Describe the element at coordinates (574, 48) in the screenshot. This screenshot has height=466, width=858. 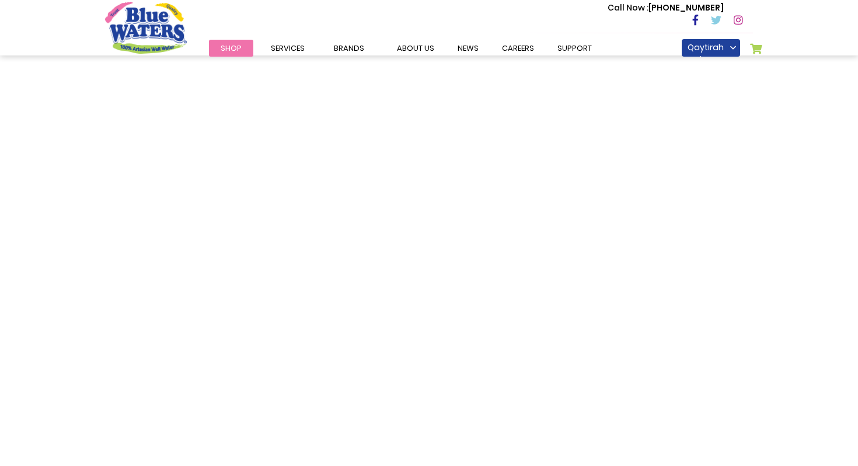
I see `a: support` at that location.